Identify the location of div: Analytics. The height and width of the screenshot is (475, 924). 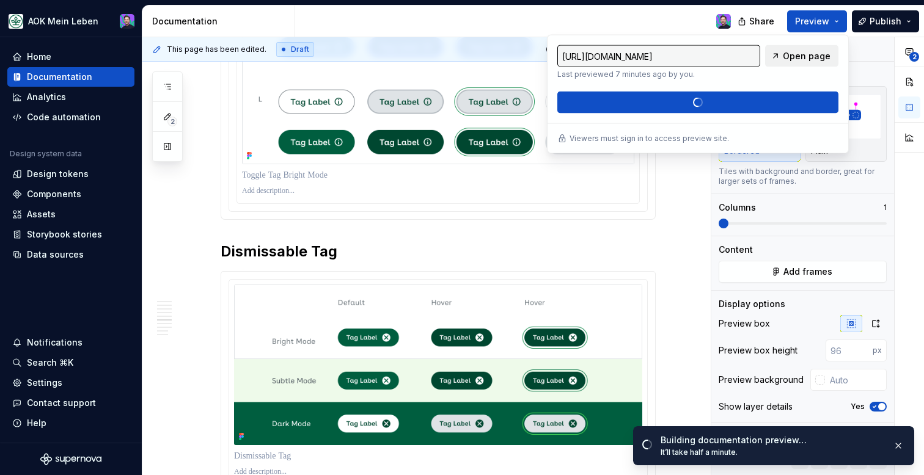
(46, 97).